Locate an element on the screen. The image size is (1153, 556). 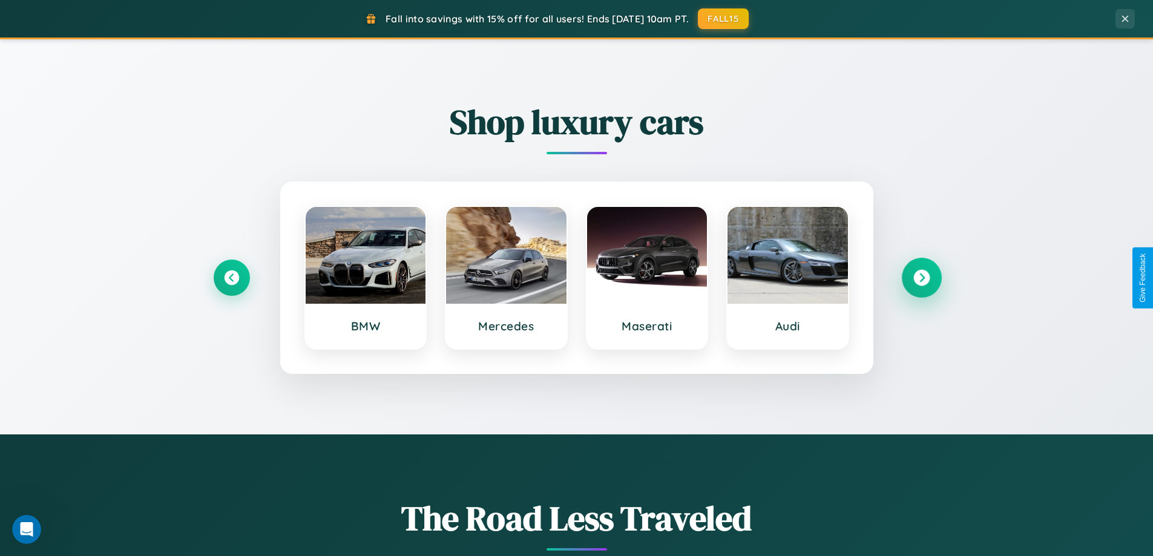
h3: Mercedes is located at coordinates (506, 326).